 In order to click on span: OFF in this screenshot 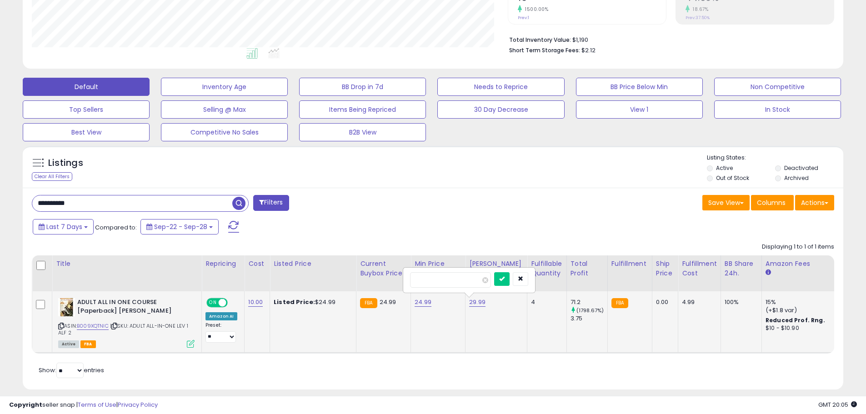, I will do `click(234, 303)`.